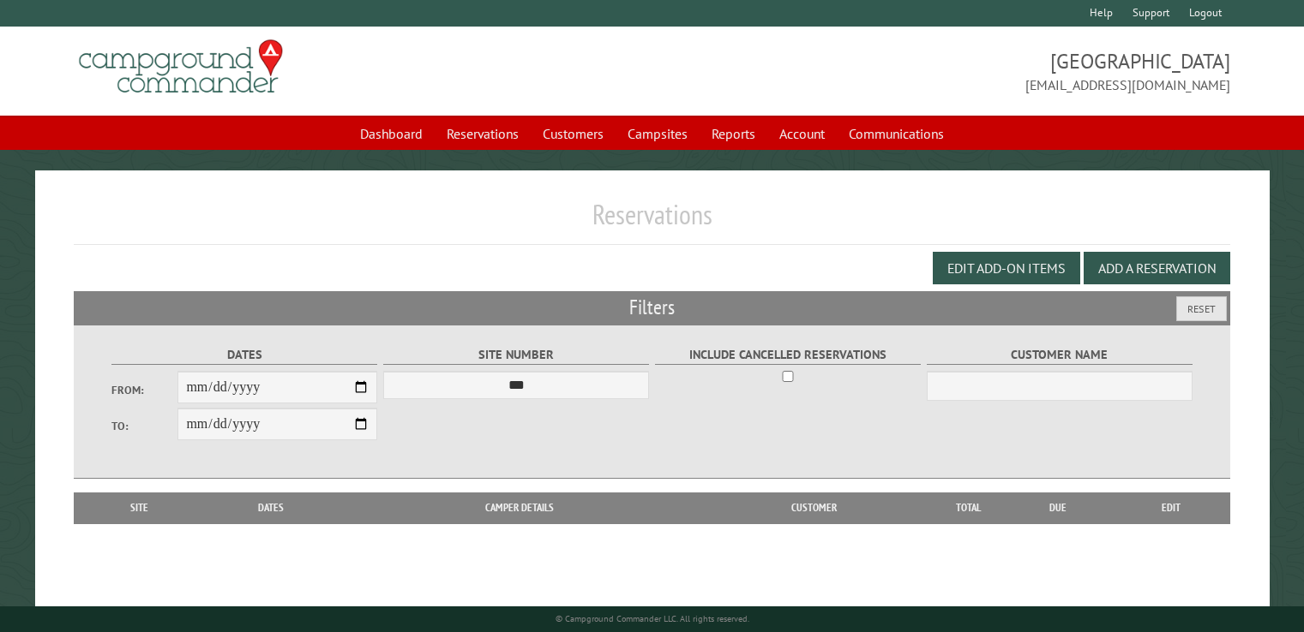 This screenshot has height=632, width=1304. Describe the element at coordinates (788, 355) in the screenshot. I see `label: Include Cancelled Reservations` at that location.